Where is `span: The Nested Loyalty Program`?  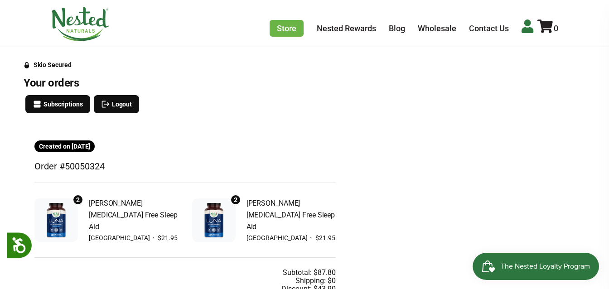
span: The Nested Loyalty Program is located at coordinates (72, 14).